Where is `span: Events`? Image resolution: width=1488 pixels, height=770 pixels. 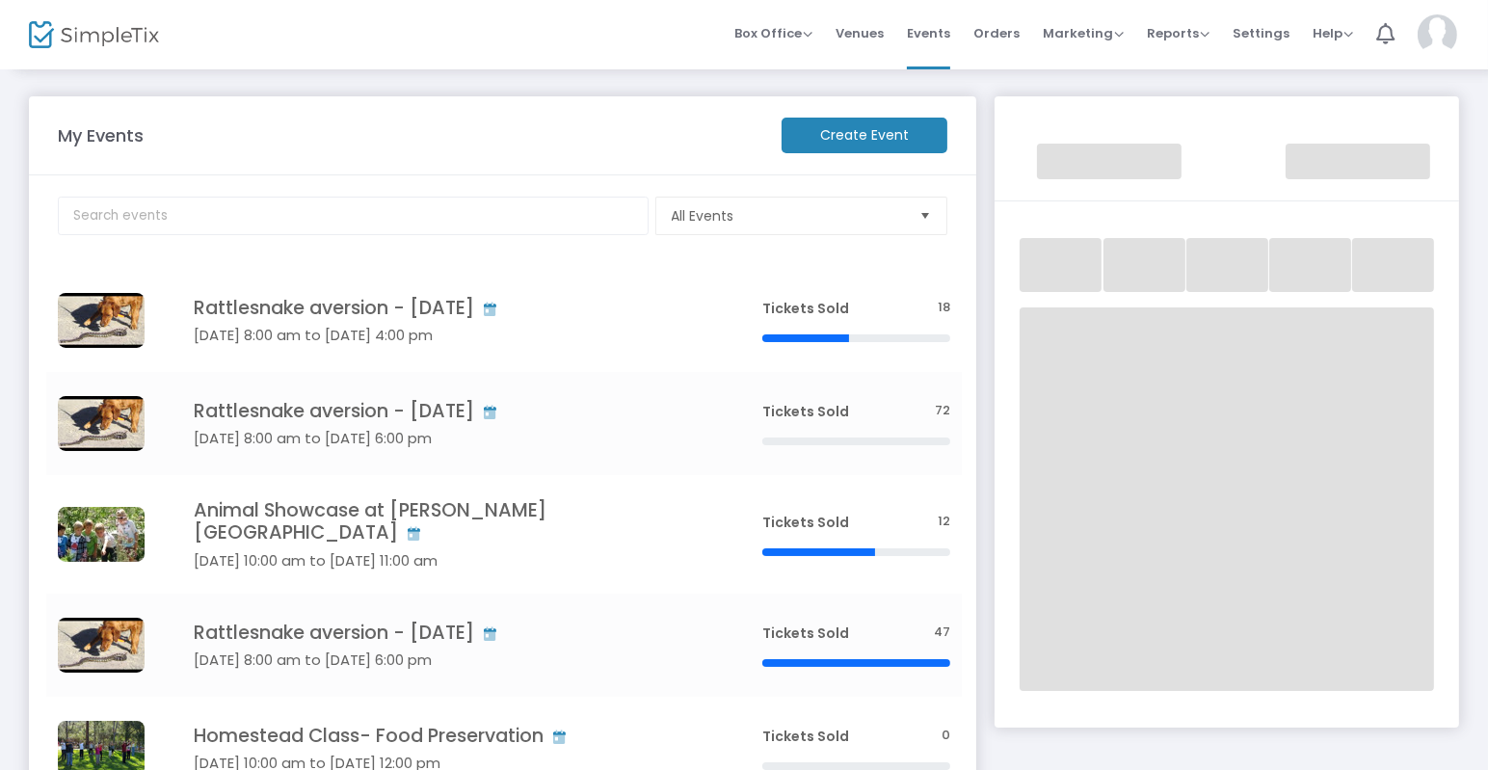
span: Events is located at coordinates (928, 33).